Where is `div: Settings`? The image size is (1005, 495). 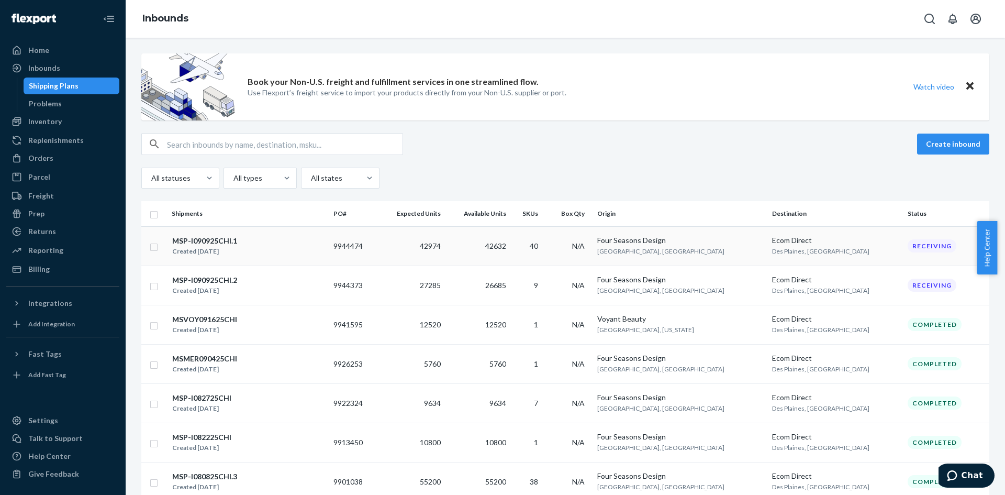 div: Settings is located at coordinates (43, 420).